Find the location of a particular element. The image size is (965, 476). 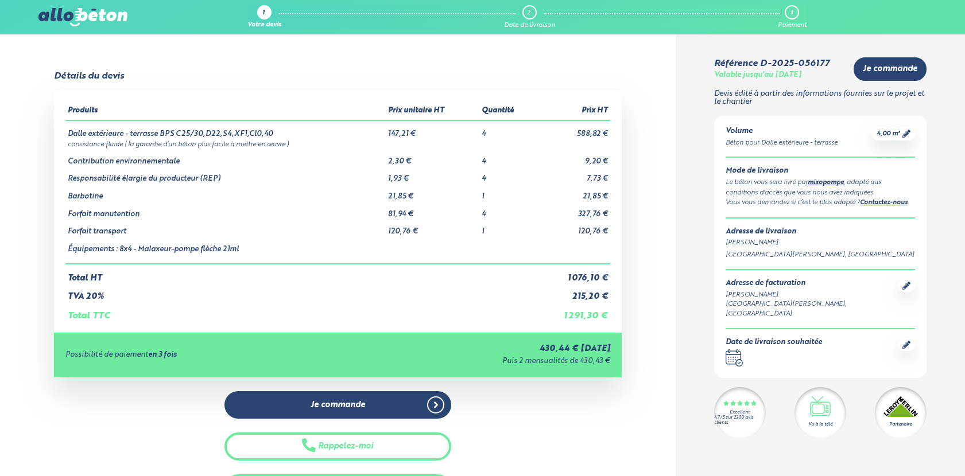

a: Contactez-nous is located at coordinates (883, 203).